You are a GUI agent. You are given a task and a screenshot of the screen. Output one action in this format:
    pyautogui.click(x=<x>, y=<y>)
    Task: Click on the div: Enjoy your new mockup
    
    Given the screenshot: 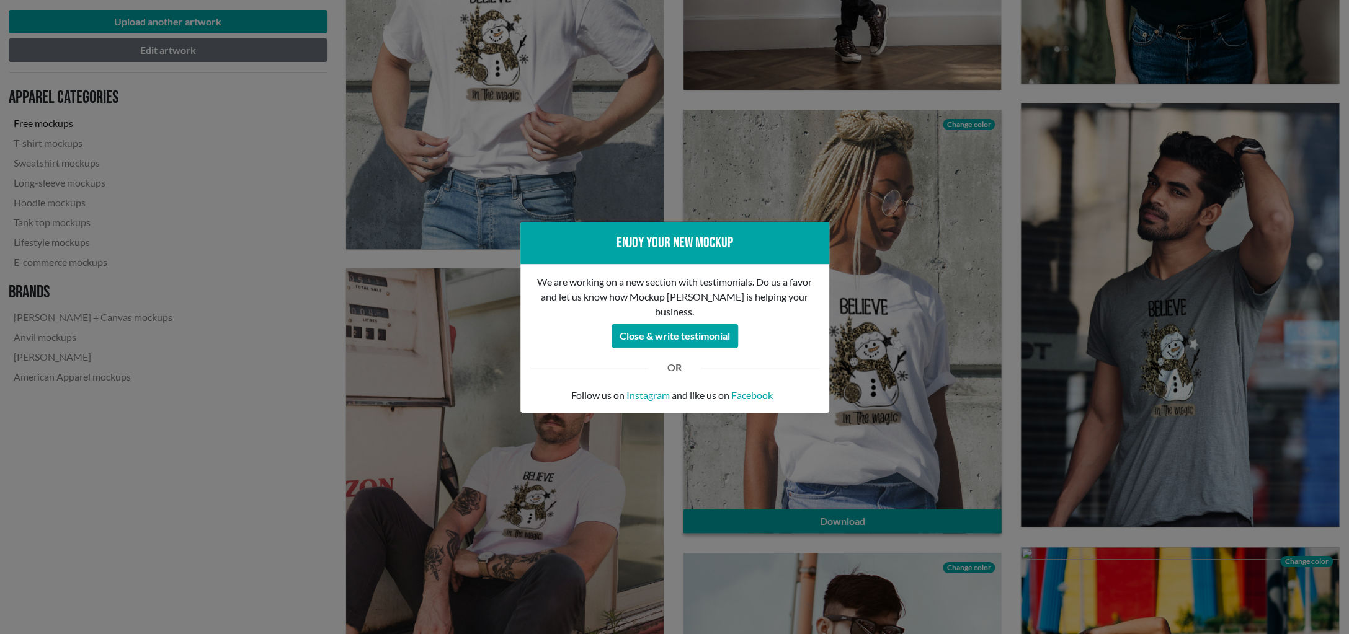 What is the action you would take?
    pyautogui.click(x=675, y=243)
    